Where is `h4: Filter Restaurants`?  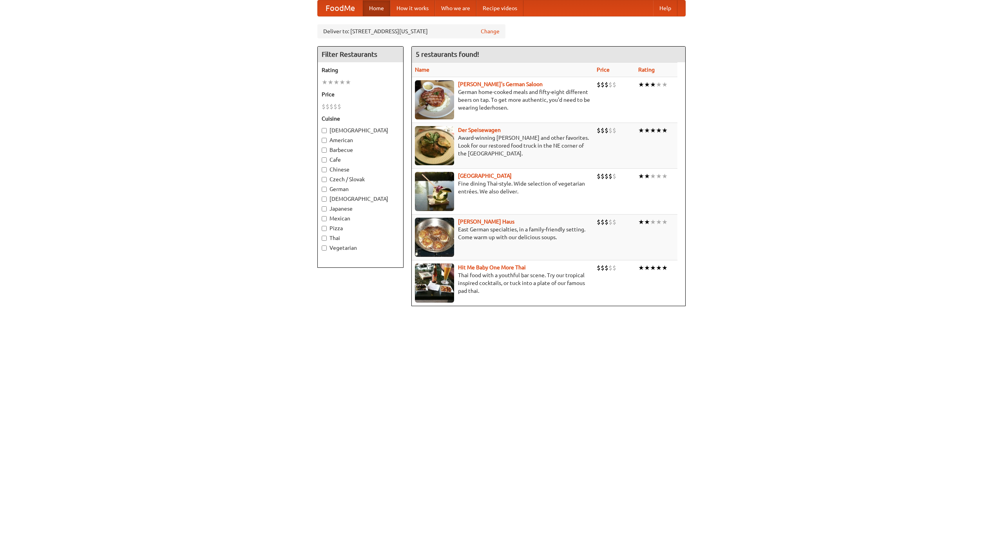 h4: Filter Restaurants is located at coordinates (360, 54).